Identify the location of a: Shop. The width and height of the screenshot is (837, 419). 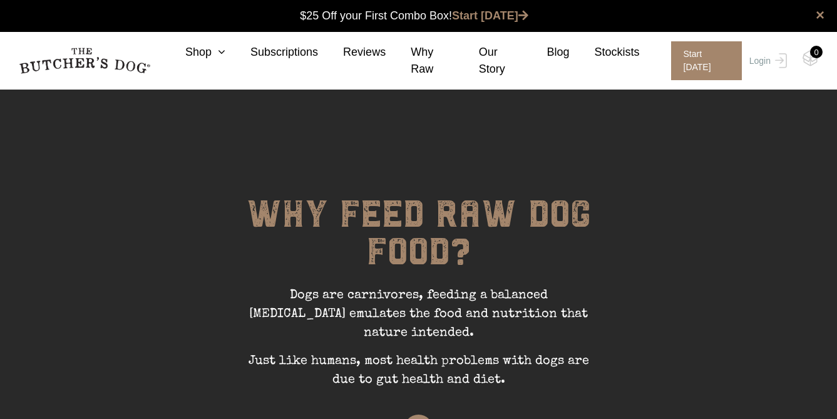
(193, 52).